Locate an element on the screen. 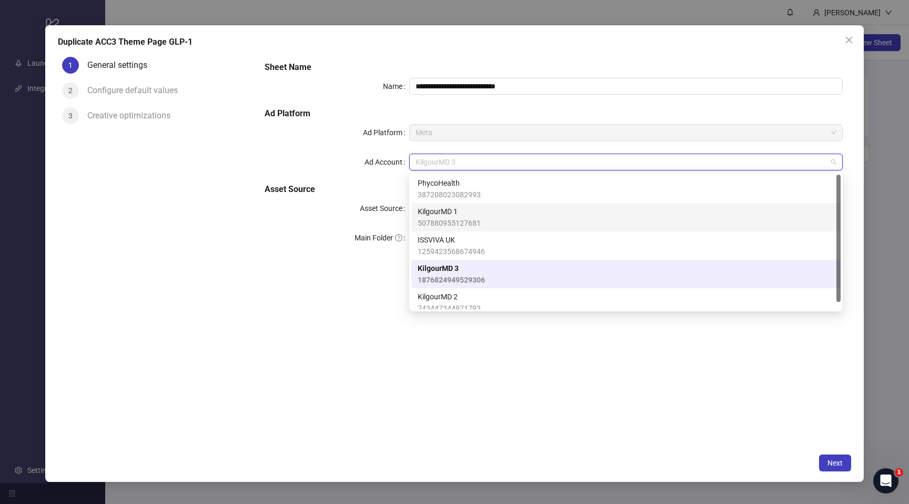 Image resolution: width=909 pixels, height=504 pixels. span: 1259423568674946 is located at coordinates (451, 251).